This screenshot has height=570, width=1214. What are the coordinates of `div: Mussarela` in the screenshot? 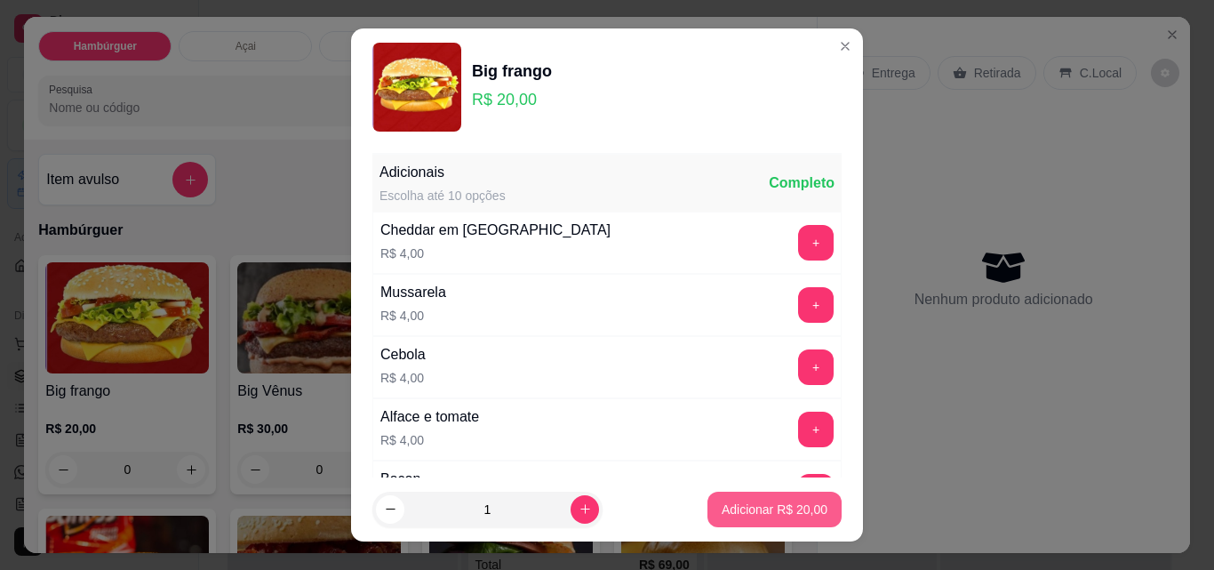 It's located at (413, 292).